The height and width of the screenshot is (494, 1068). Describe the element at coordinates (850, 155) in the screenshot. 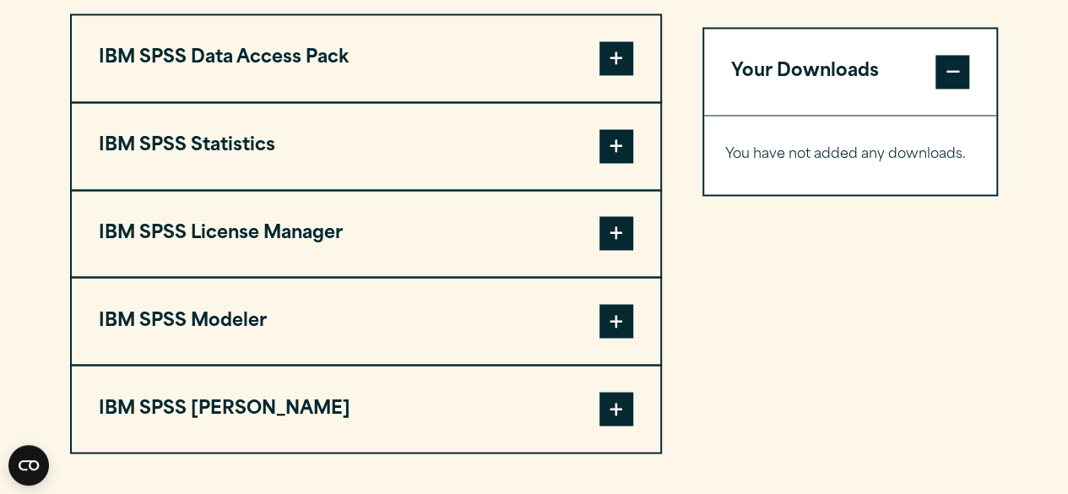

I see `p: You have not added any downloads.` at that location.